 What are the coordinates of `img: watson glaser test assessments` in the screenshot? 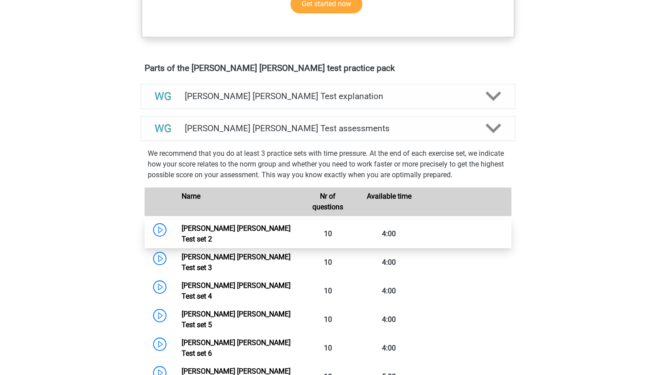 It's located at (163, 128).